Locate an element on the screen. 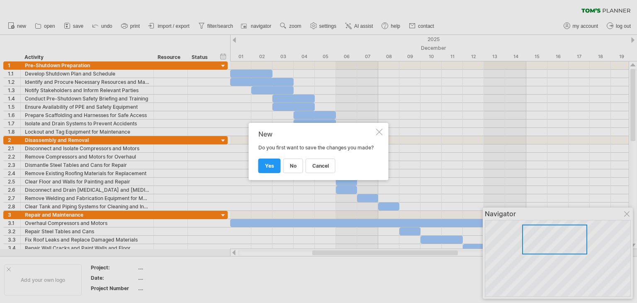 The width and height of the screenshot is (637, 303). div: Do you first want to save the changes you made? is located at coordinates (316, 151).